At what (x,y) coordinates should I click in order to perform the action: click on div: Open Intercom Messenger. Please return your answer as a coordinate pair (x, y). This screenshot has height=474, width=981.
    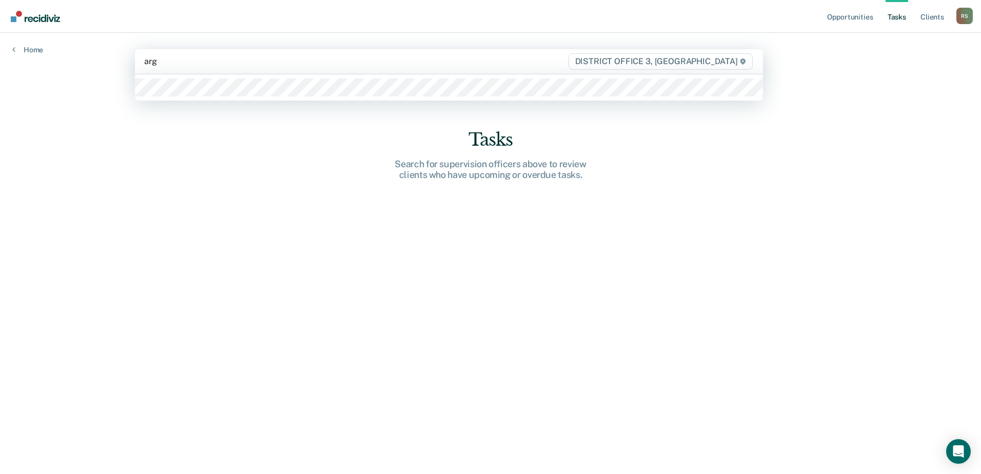
    Looking at the image, I should click on (959, 452).